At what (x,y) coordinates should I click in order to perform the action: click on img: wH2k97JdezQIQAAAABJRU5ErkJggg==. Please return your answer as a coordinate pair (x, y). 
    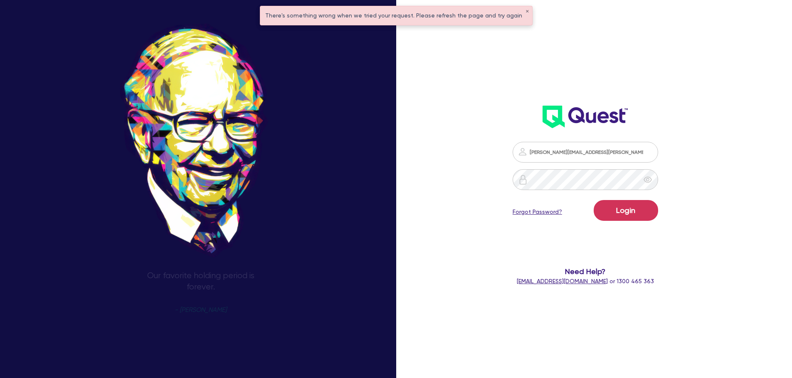
    Looking at the image, I should click on (585, 117).